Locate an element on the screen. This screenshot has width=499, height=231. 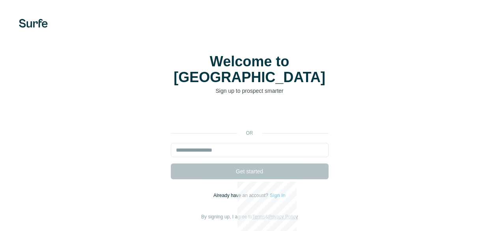
p: Sign up to prospect smarter is located at coordinates (250, 91).